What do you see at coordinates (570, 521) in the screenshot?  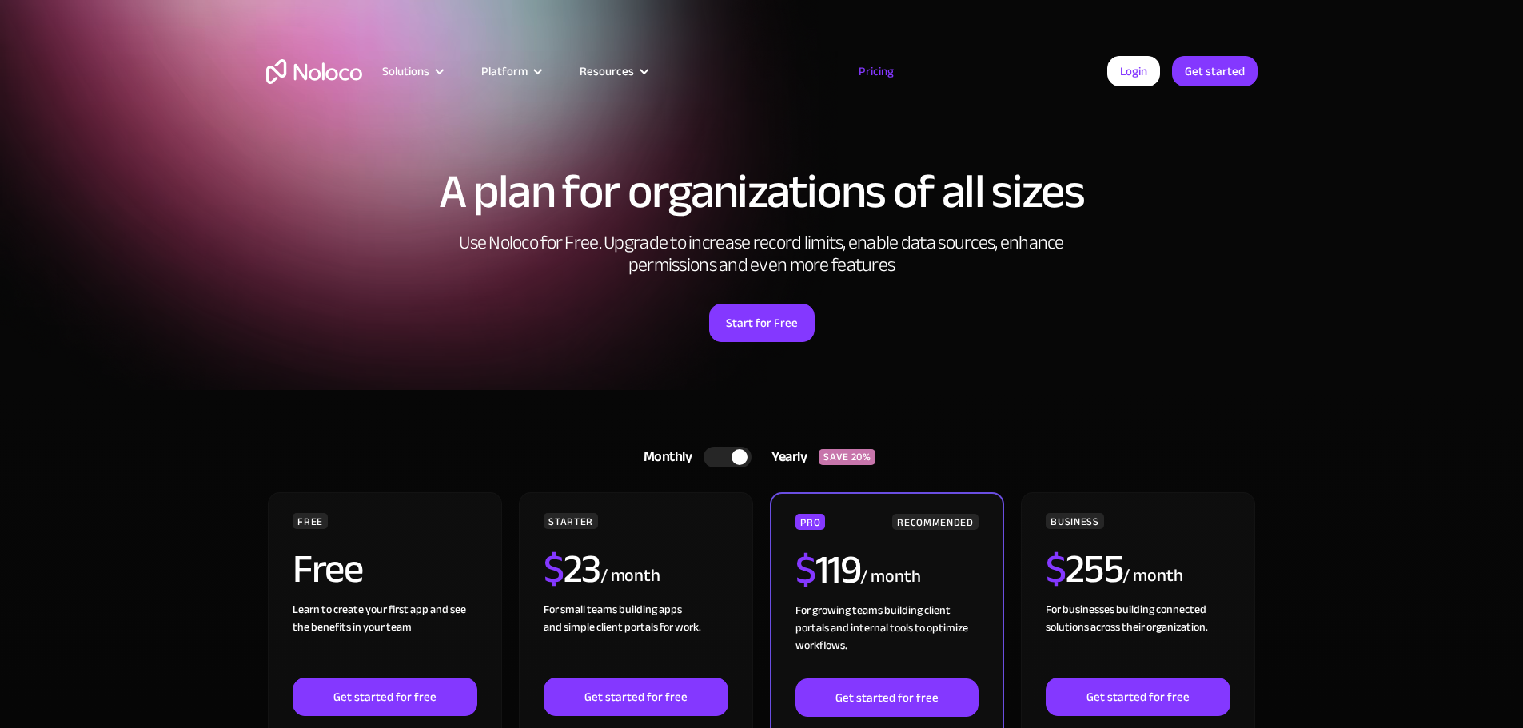 I see `div: STARTER` at bounding box center [570, 521].